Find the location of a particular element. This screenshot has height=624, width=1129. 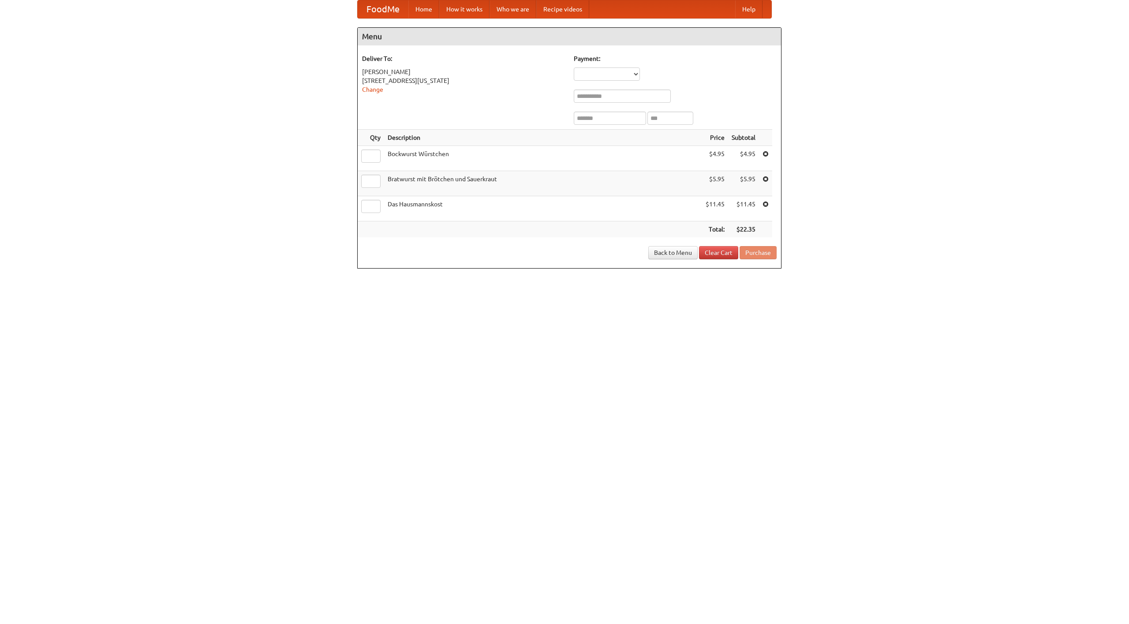

td: Bratwurst mit Brötchen und Sauerkraut is located at coordinates (543, 184).